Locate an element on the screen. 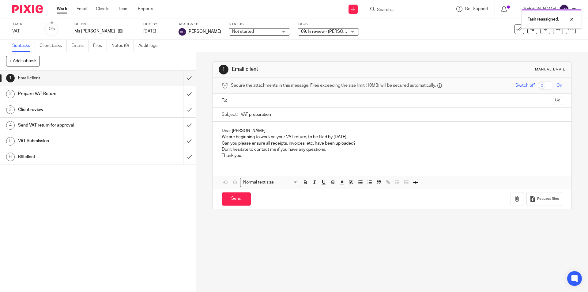 The image size is (588, 292). div: 4 is located at coordinates (10, 125).